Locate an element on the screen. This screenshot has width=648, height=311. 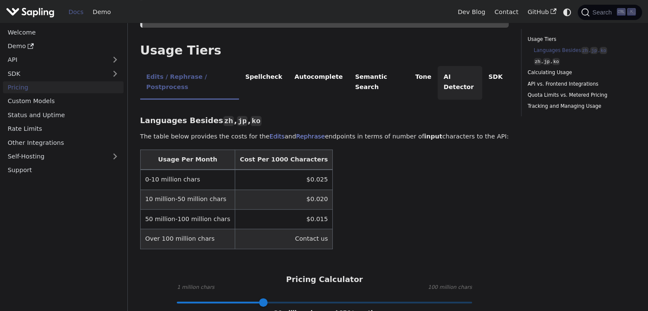
h3: Languages Besides , , is located at coordinates (324, 121).